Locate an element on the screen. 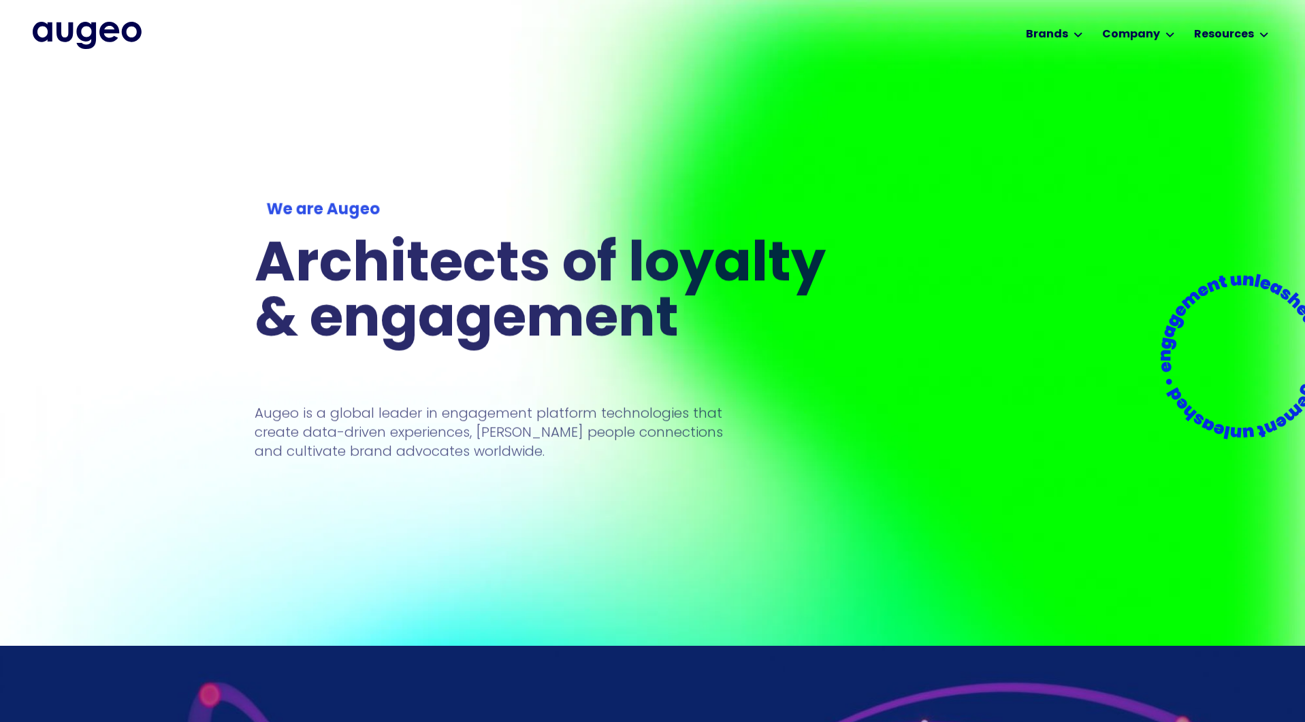  div: Brands is located at coordinates (1047, 35).